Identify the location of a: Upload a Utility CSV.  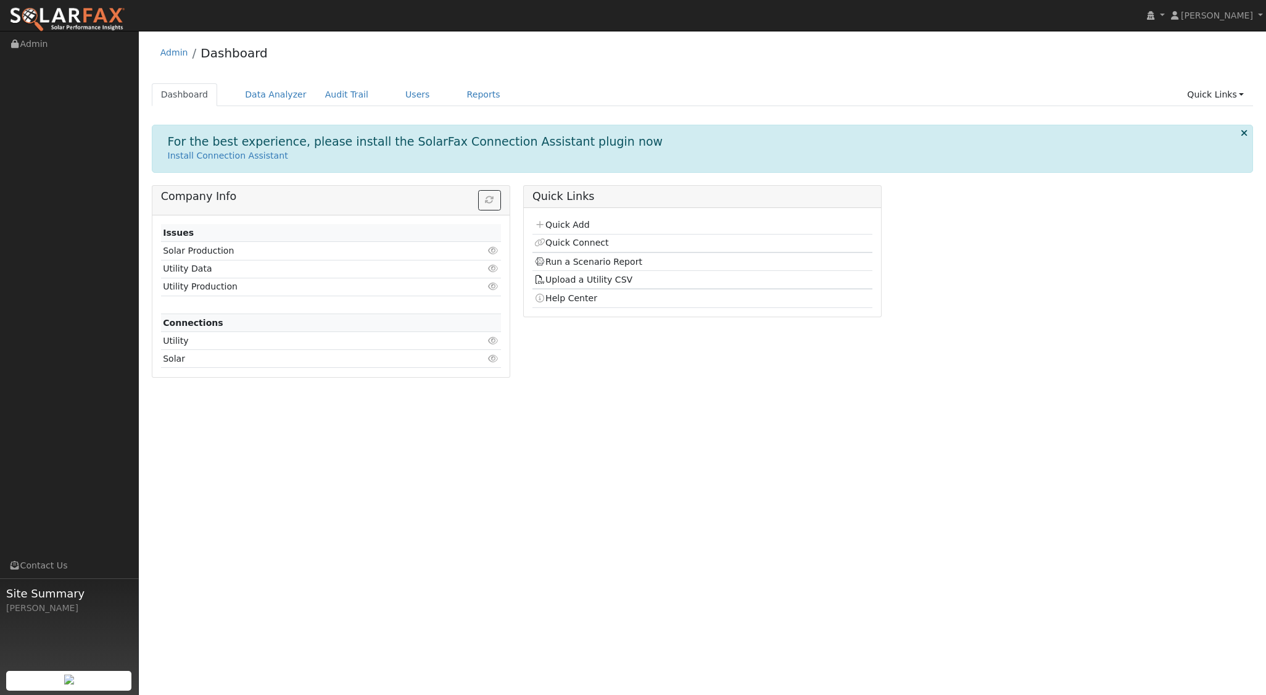
(583, 279).